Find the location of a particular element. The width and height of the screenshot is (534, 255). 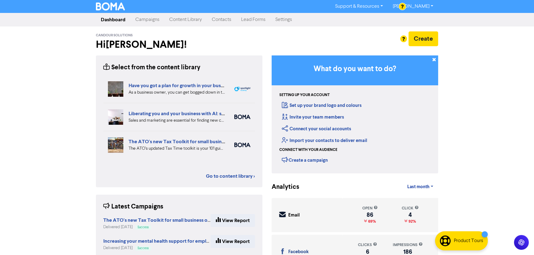

div: click is located at coordinates (410, 208).